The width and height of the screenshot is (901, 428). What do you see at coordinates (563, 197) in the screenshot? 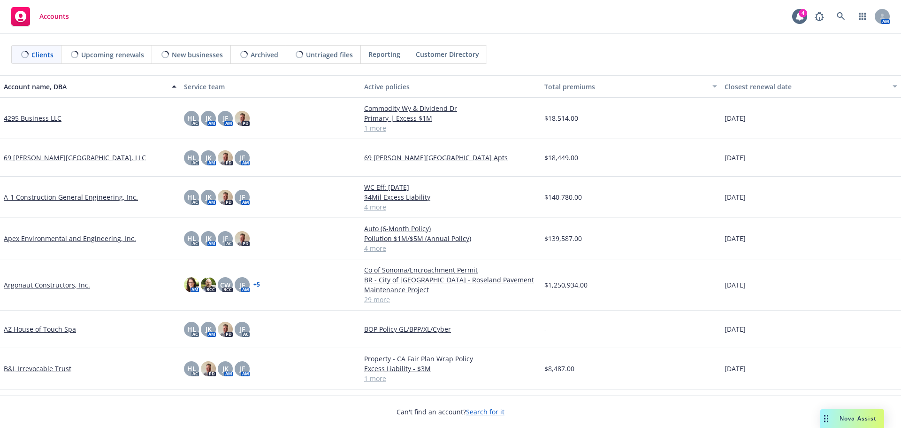
I see `span: $140,780.00` at bounding box center [563, 197].